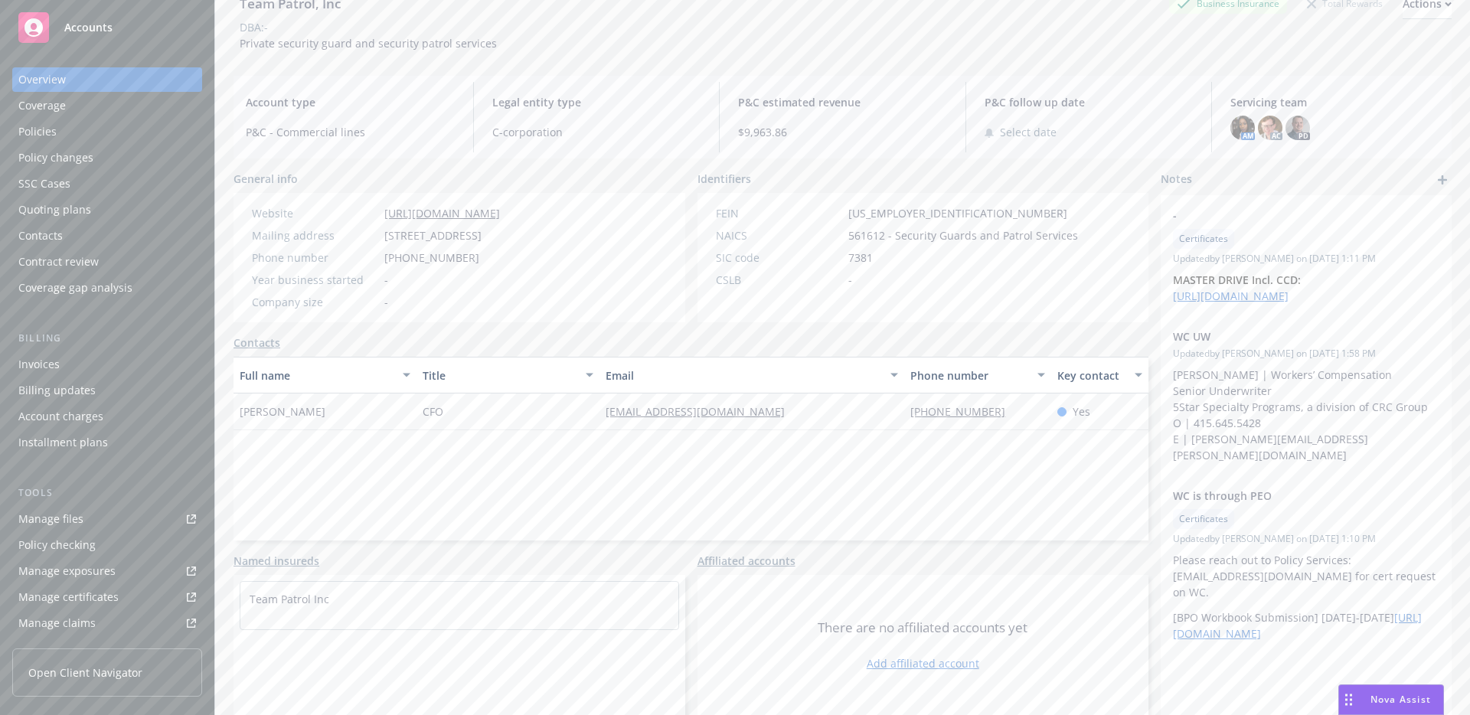 The height and width of the screenshot is (715, 1470). I want to click on a: SSC Cases, so click(107, 184).